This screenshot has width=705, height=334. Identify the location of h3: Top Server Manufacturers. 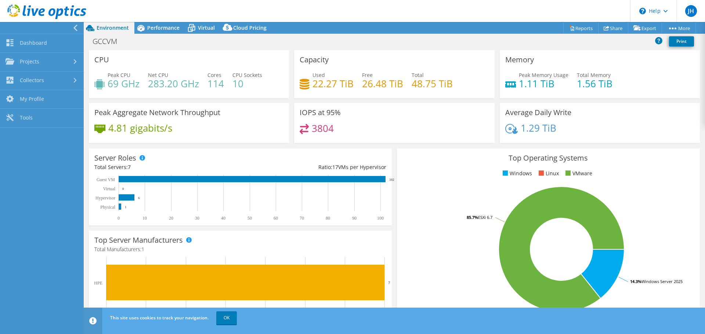
(138, 240).